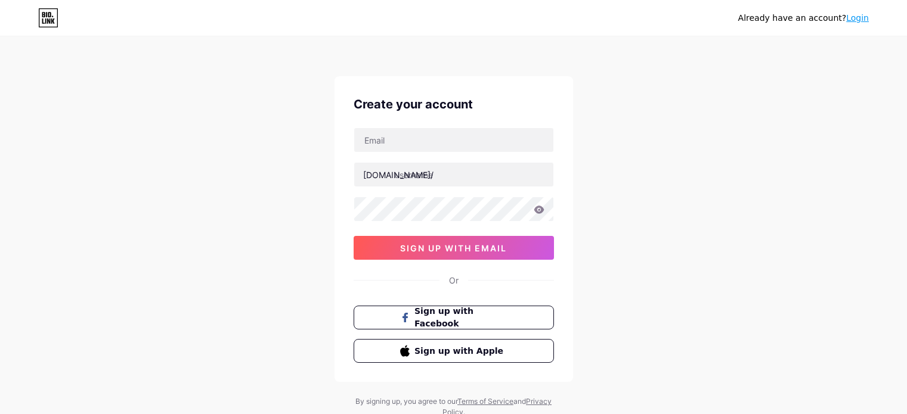  What do you see at coordinates (454, 318) in the screenshot?
I see `a: Sign up with Facebook` at bounding box center [454, 318].